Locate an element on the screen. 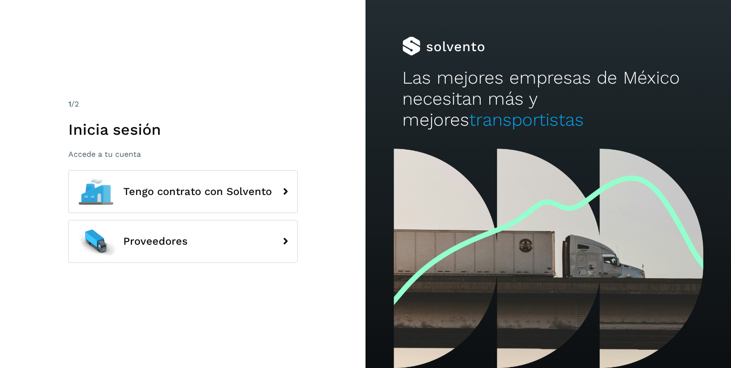  div: /2 is located at coordinates (183, 104).